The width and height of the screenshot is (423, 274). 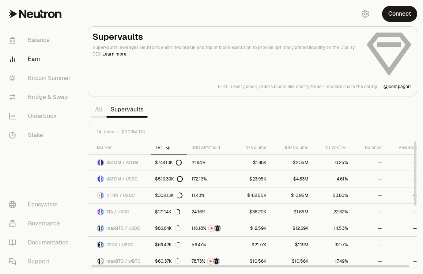 What do you see at coordinates (292, 196) in the screenshot?
I see `a: $13.95M` at bounding box center [292, 196].